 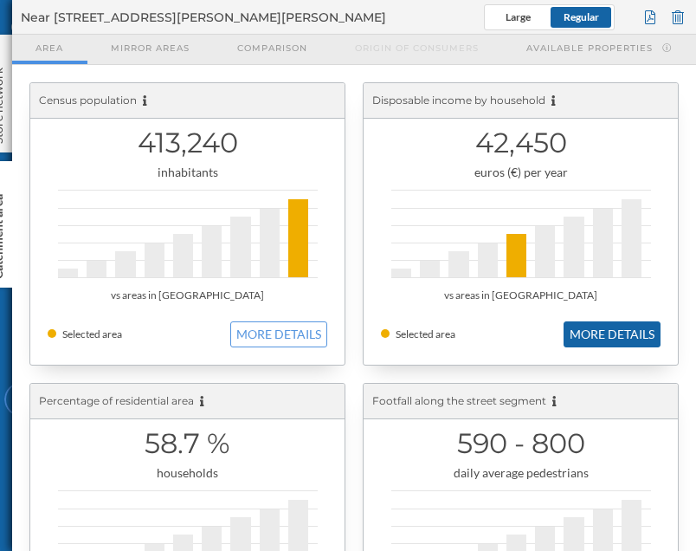 What do you see at coordinates (520, 401) in the screenshot?
I see `div: Footfall along the street segment` at bounding box center [520, 401].